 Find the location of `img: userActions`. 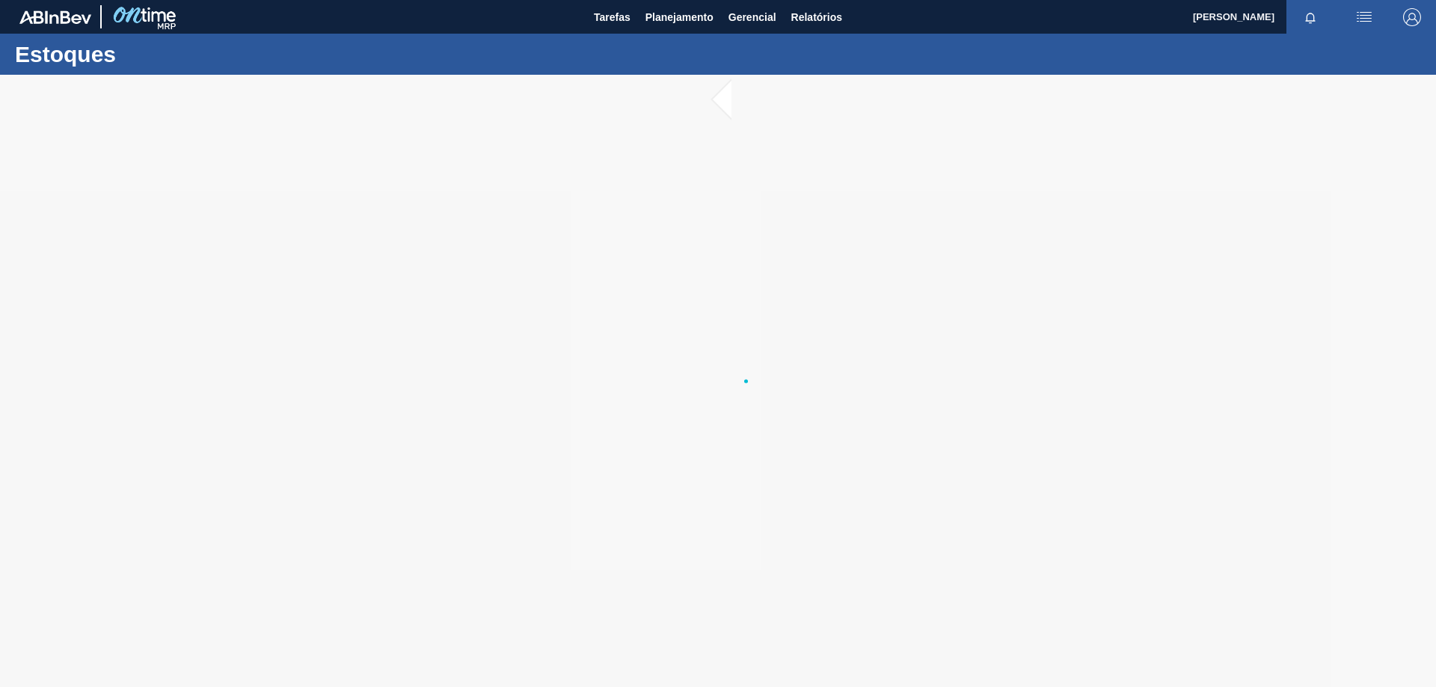

img: userActions is located at coordinates (1364, 17).